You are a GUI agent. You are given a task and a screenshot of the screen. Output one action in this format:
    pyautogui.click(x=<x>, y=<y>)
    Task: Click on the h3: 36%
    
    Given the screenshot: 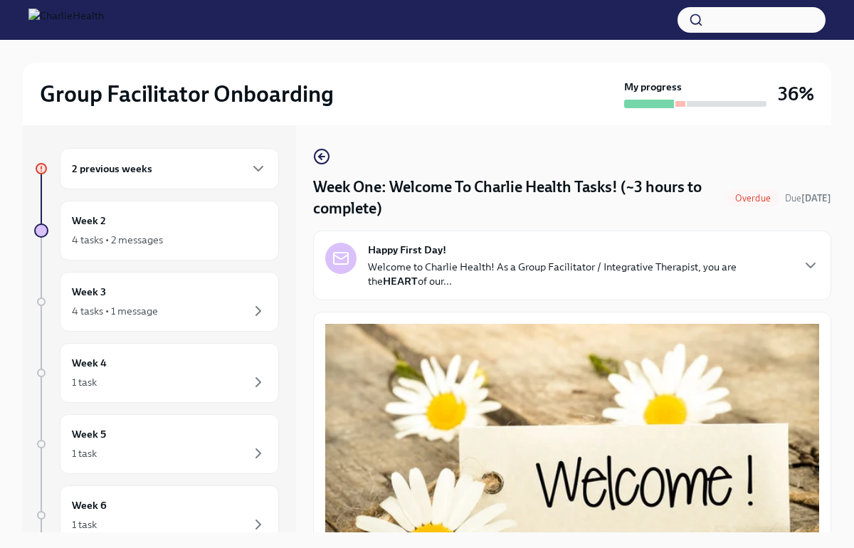 What is the action you would take?
    pyautogui.click(x=795, y=94)
    